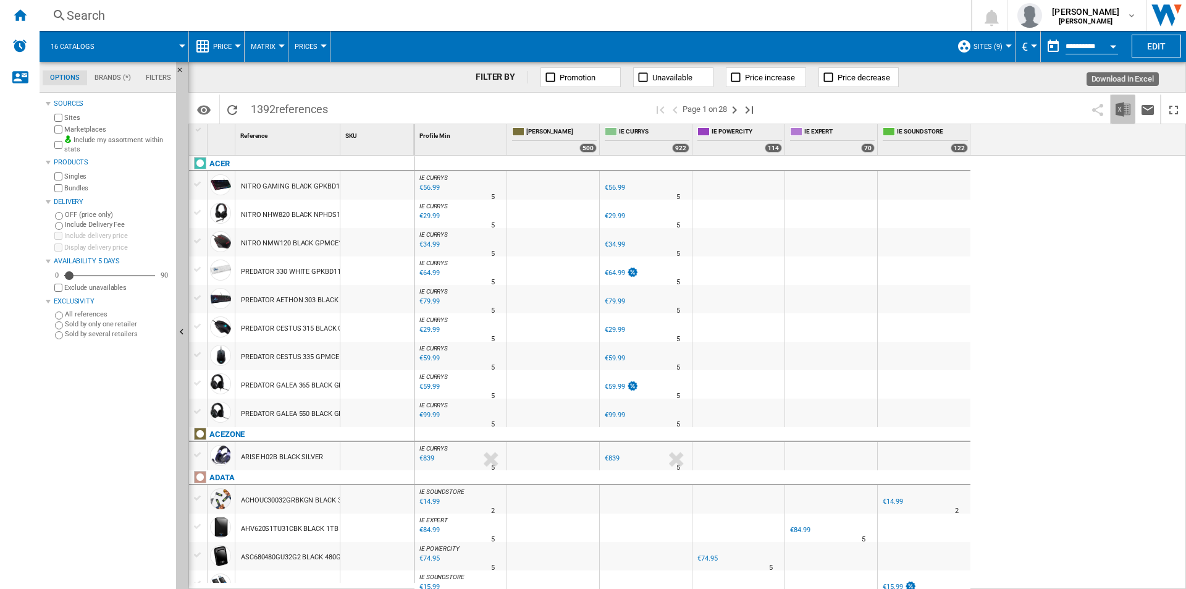 This screenshot has width=1186, height=589. I want to click on div: IE SOUNDSTORE 122 offers sold by IE SOUNDSTORE, so click(925, 140).